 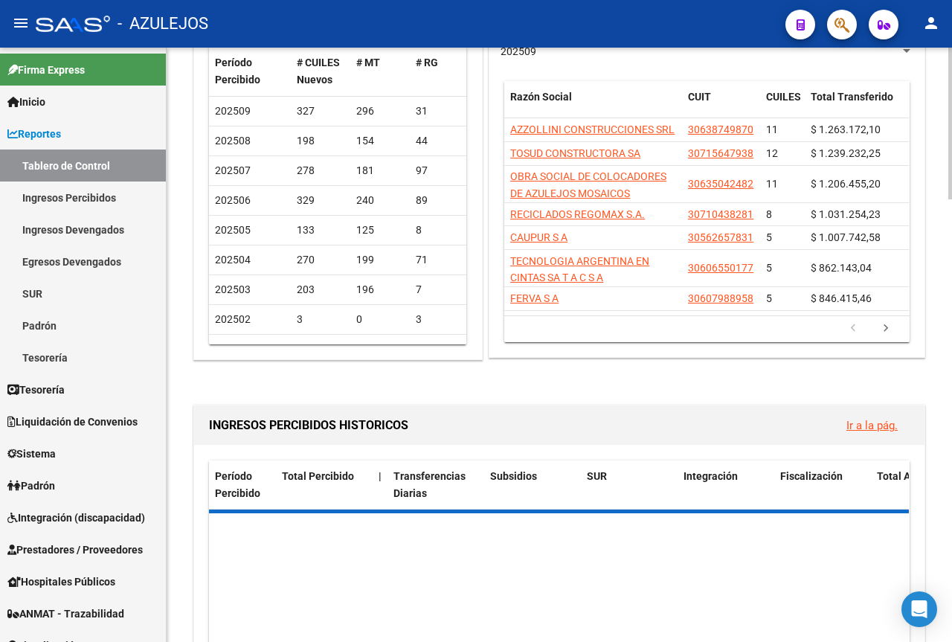 I want to click on datatable-header-cell: Razón Social, so click(x=593, y=106).